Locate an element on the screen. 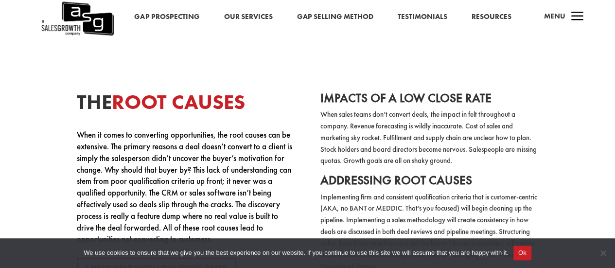  span: Menu is located at coordinates (554, 16).